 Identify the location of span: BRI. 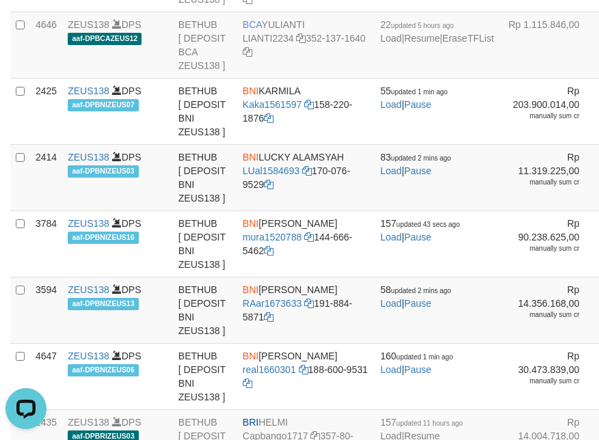
(250, 423).